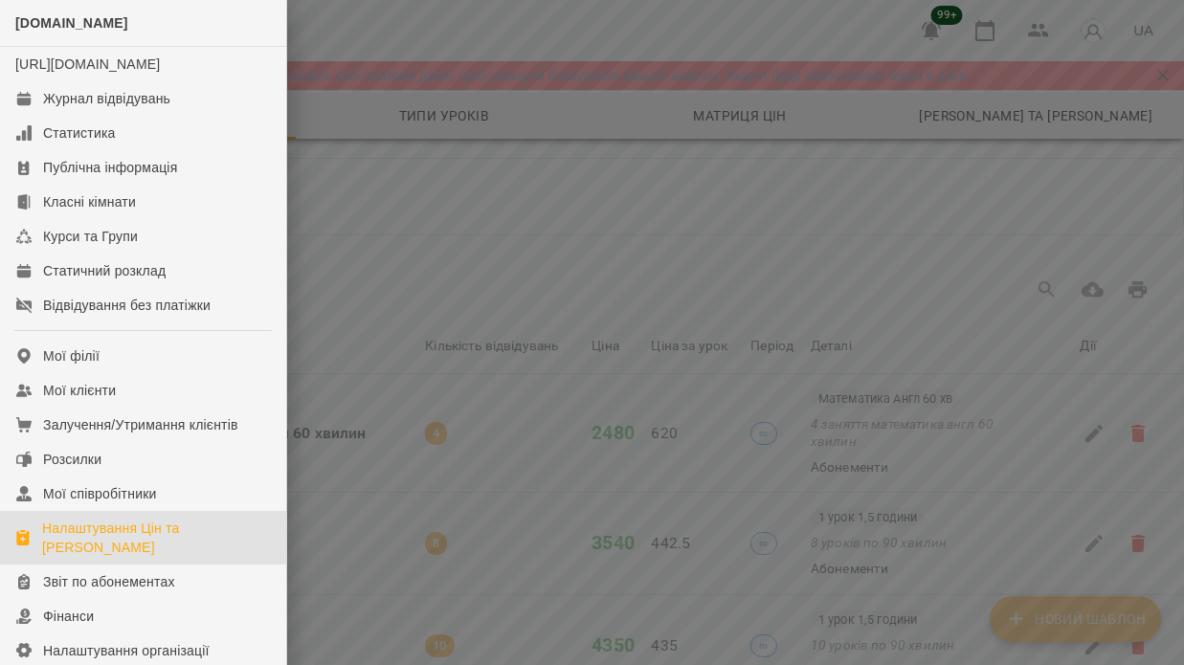 Image resolution: width=1184 pixels, height=665 pixels. Describe the element at coordinates (106, 99) in the screenshot. I see `div: Журнал відвідувань` at that location.